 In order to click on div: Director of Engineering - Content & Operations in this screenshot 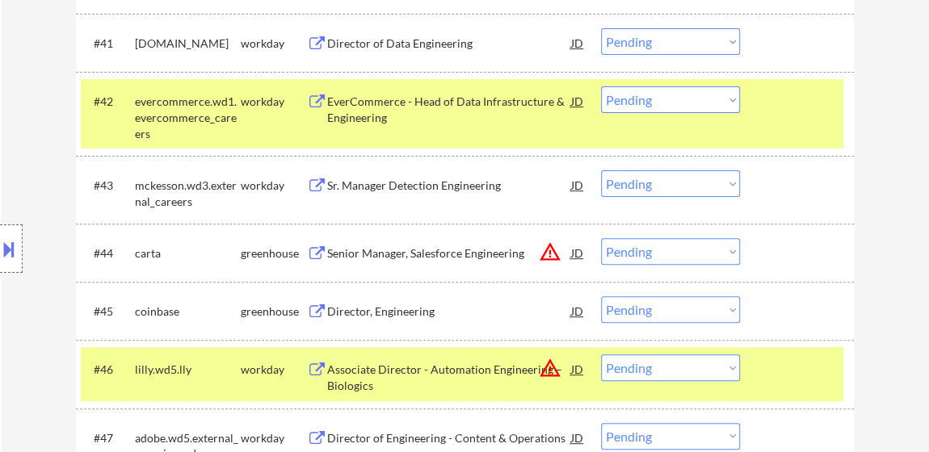, I will do `click(449, 439)`.